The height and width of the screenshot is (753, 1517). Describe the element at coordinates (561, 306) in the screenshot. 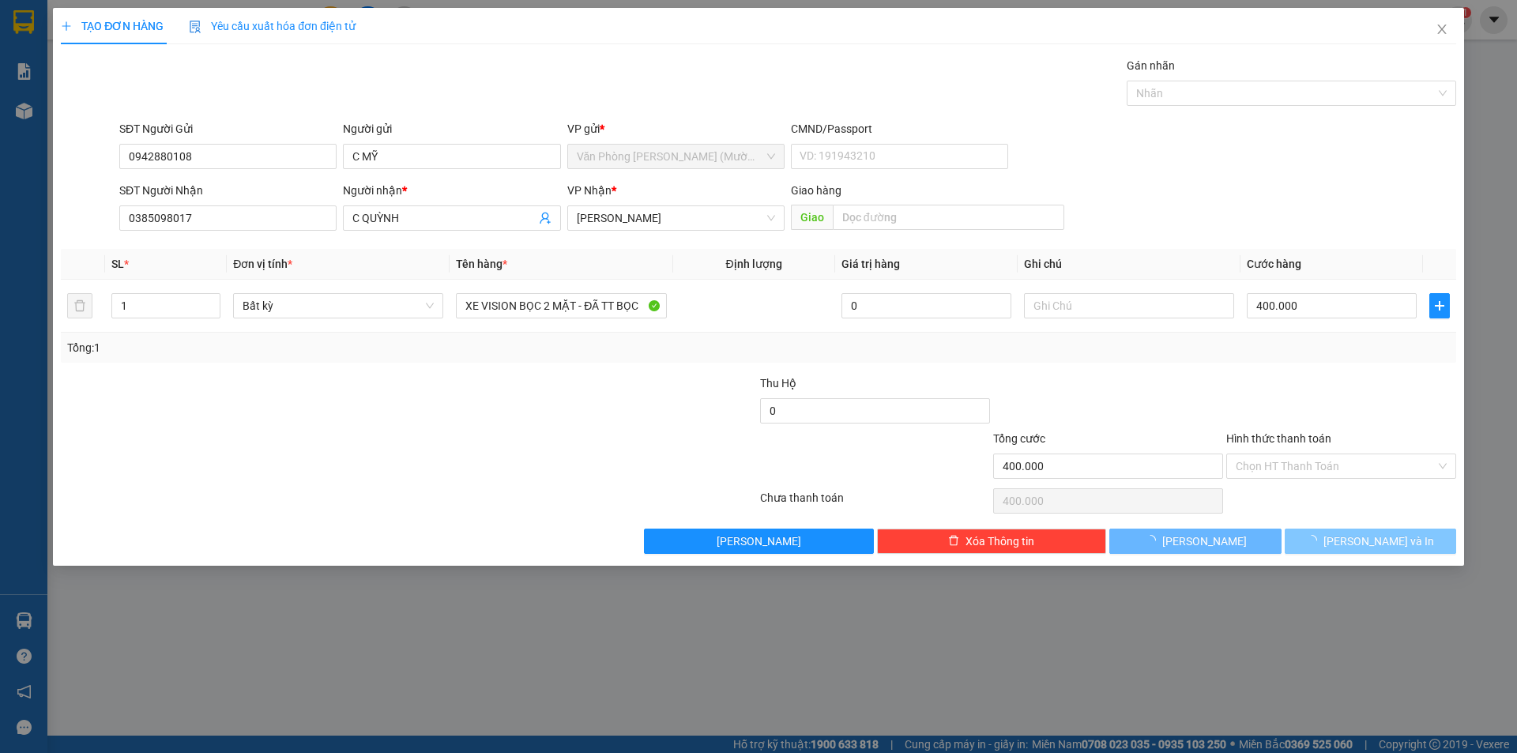

I see `input: VD: Bàn, Ghế` at that location.